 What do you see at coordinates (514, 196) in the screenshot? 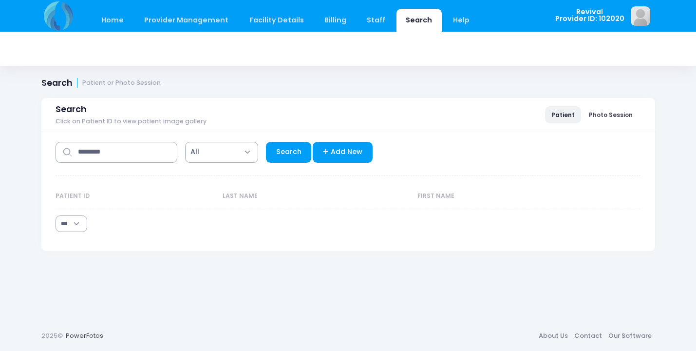
I see `th: First Name` at bounding box center [514, 196].